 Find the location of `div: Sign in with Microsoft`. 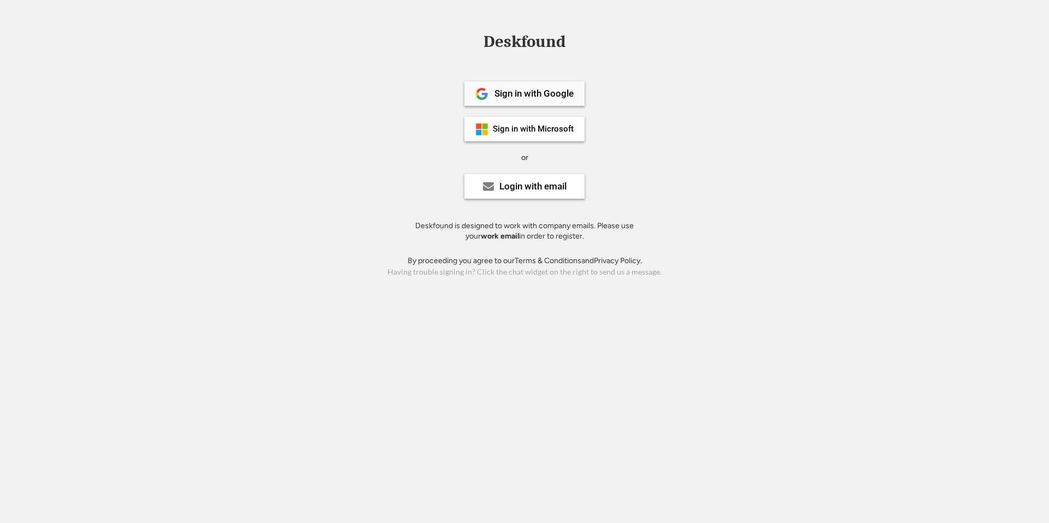

div: Sign in with Microsoft is located at coordinates (533, 129).